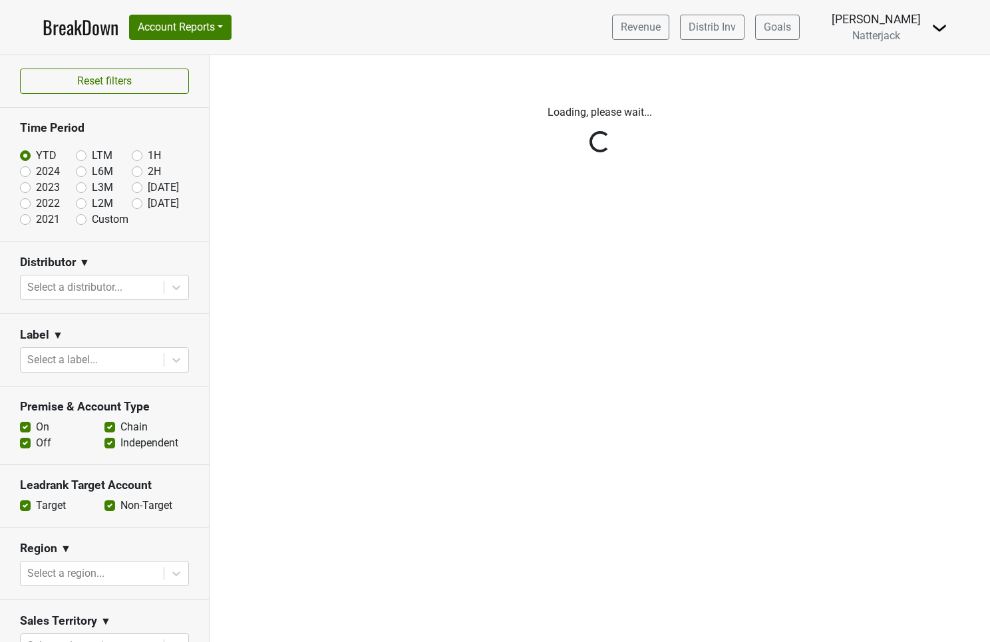  Describe the element at coordinates (81, 27) in the screenshot. I see `a: BreakDown` at that location.